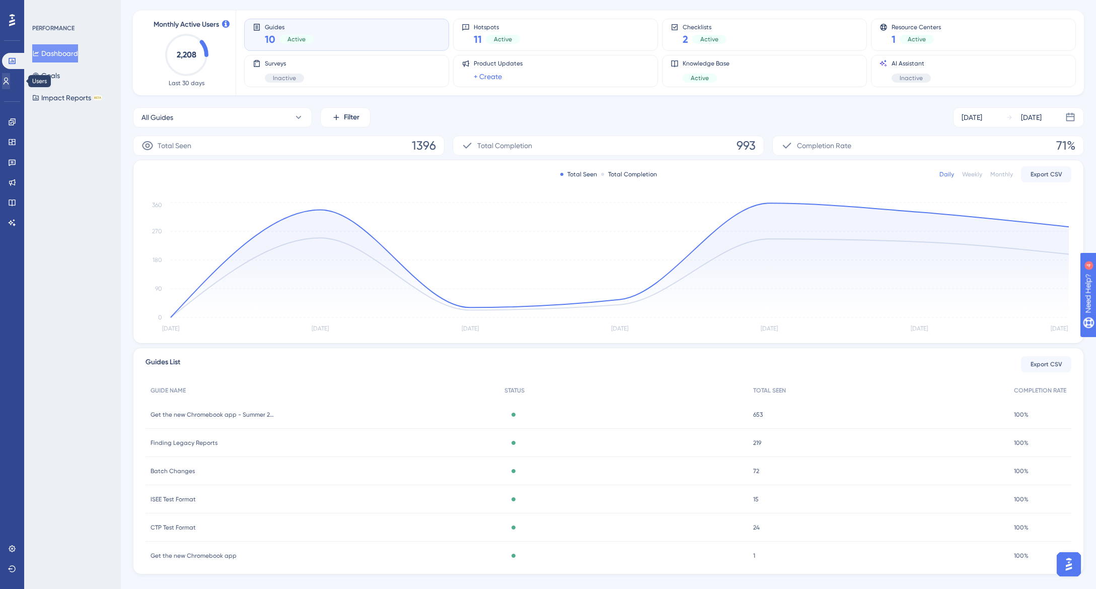 The width and height of the screenshot is (1096, 589). What do you see at coordinates (756, 527) in the screenshot?
I see `span: 24` at bounding box center [756, 527].